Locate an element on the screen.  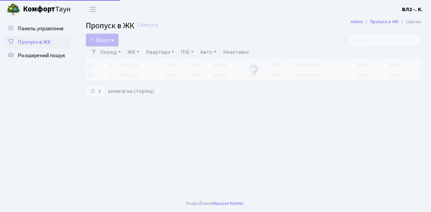
button: Переключити навігацію is located at coordinates (93, 9).